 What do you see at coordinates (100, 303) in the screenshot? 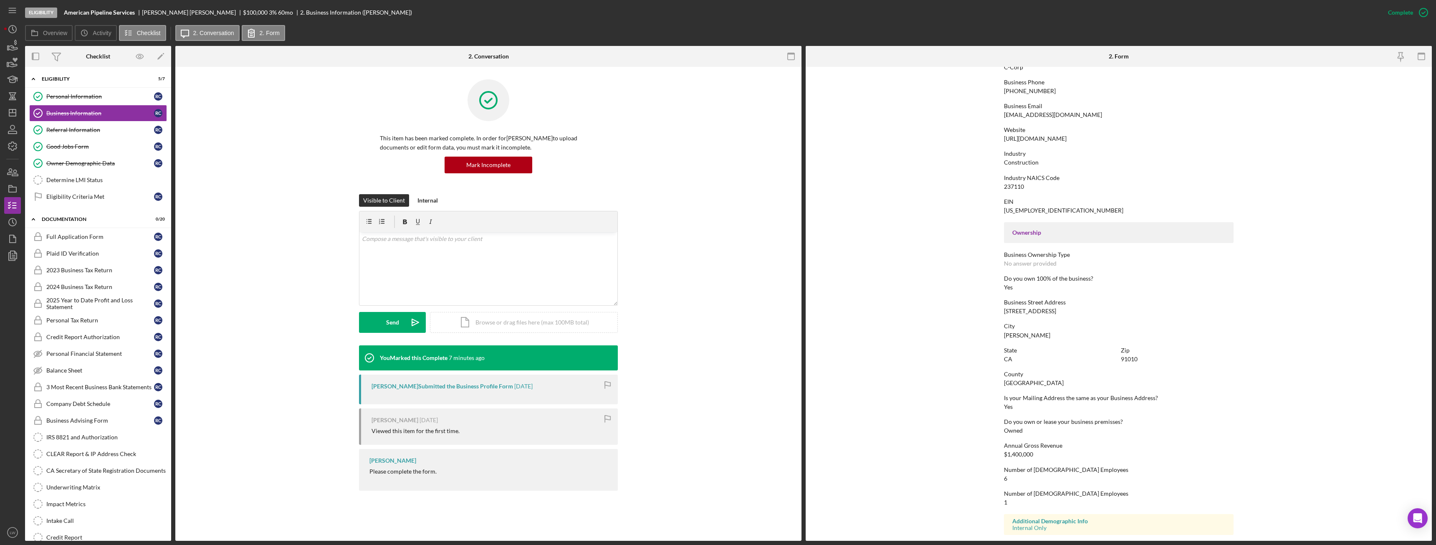
I see `div: 2025 Year to Date Profit and Loss Statement` at bounding box center [100, 303].